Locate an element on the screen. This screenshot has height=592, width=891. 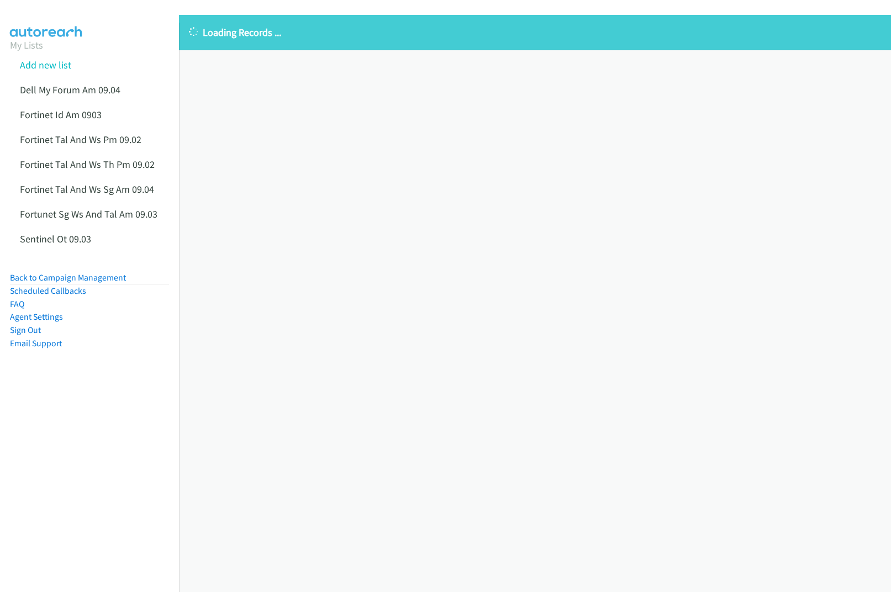
a: Fortinet Tal And Ws Th Pm 09.02 is located at coordinates (87, 164).